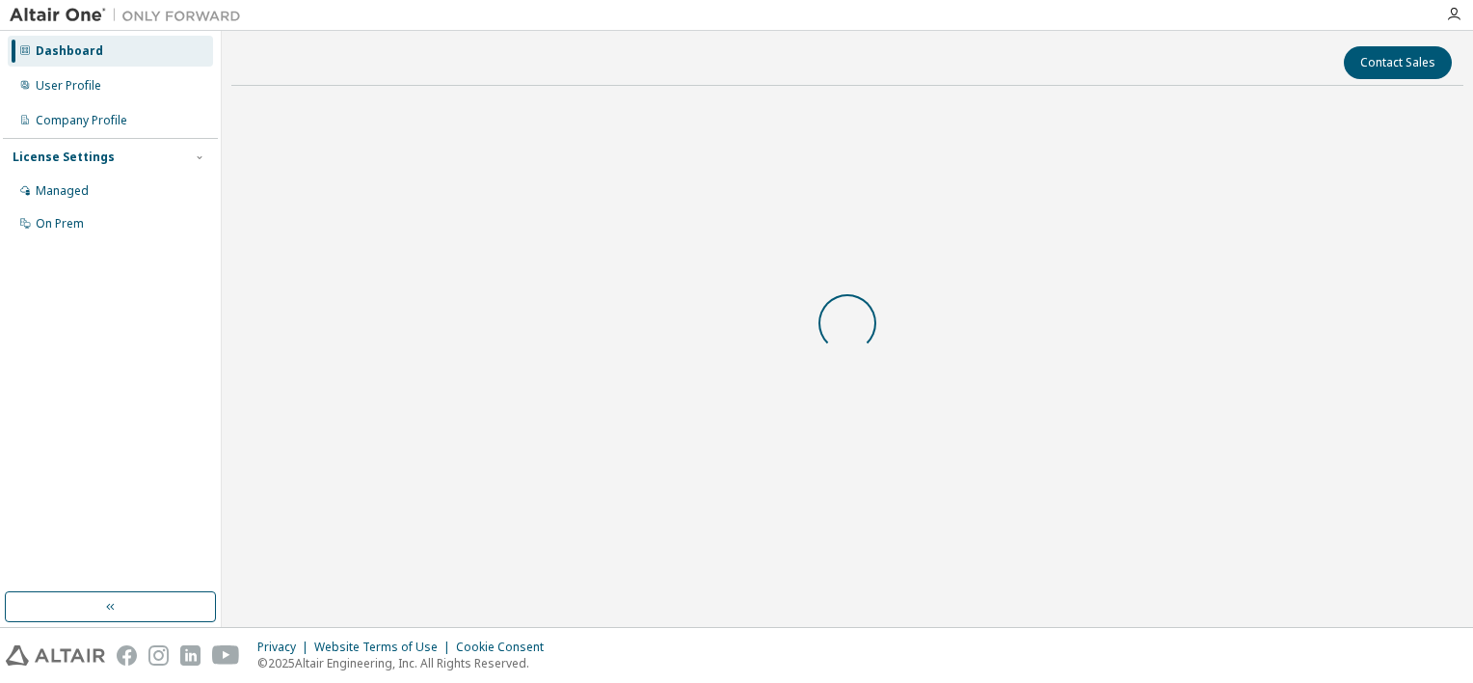 Image resolution: width=1473 pixels, height=683 pixels. What do you see at coordinates (505, 647) in the screenshot?
I see `div: Cookie Consent` at bounding box center [505, 647].